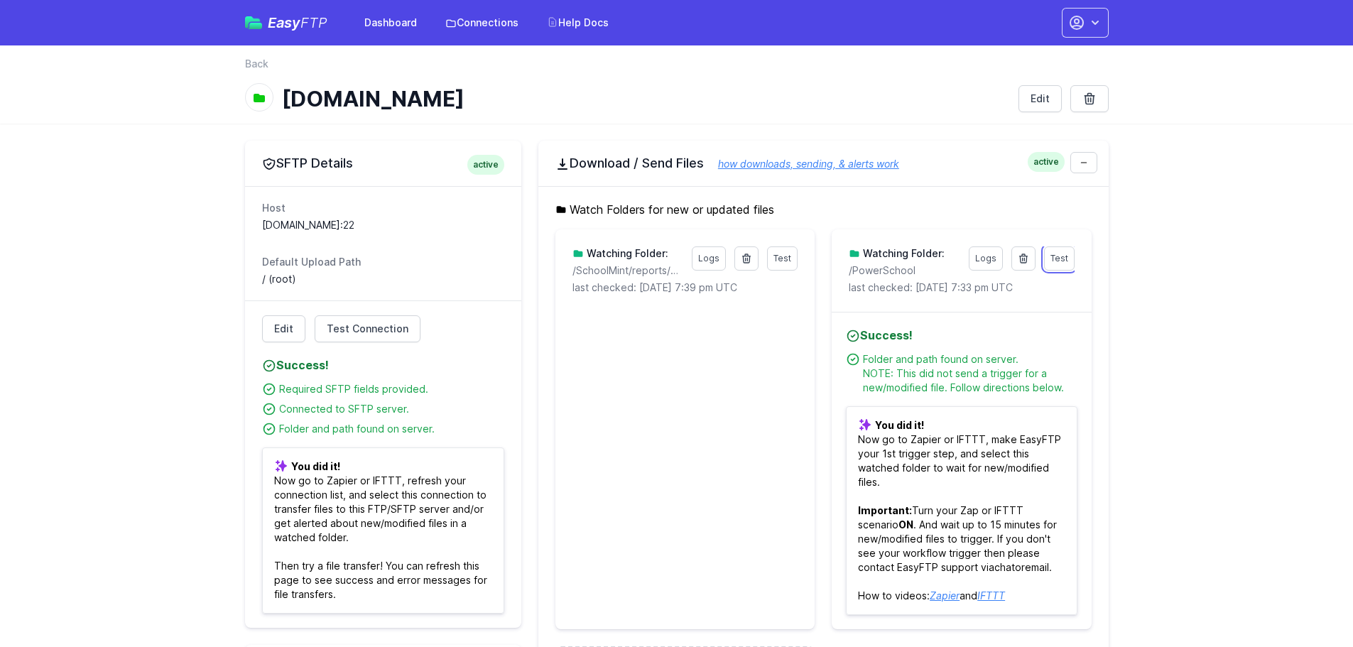 Image resolution: width=1353 pixels, height=647 pixels. Describe the element at coordinates (286, 23) in the screenshot. I see `a: EasyFTP` at that location.